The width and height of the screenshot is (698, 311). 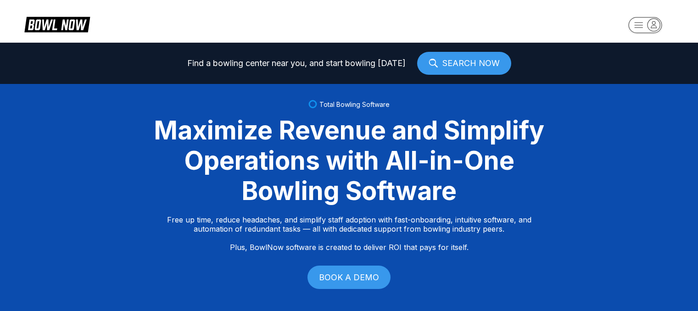 I want to click on a: BOOK A DEMO, so click(x=349, y=277).